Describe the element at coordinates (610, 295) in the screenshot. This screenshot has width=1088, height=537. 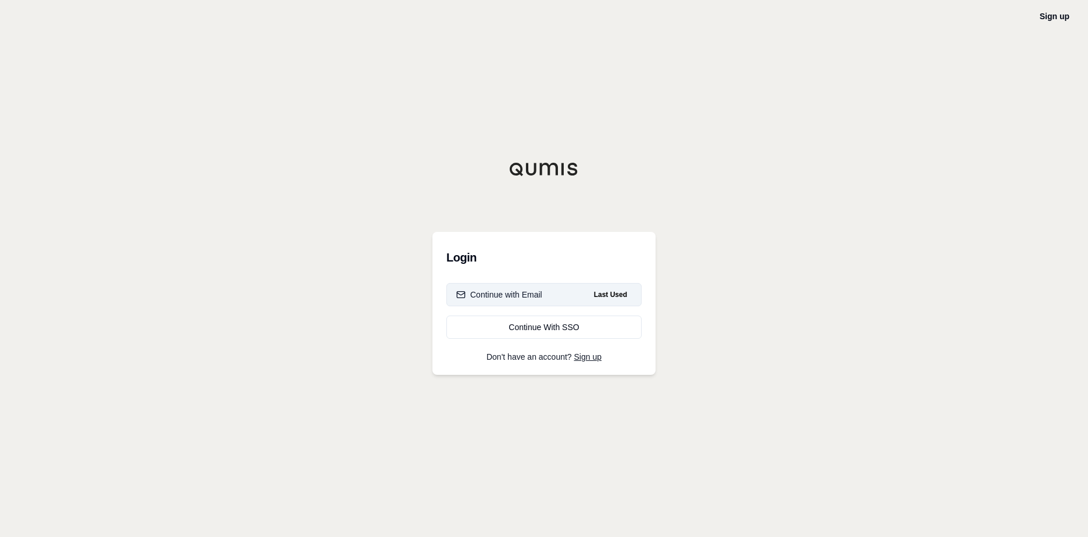
I see `span: Last Used` at that location.